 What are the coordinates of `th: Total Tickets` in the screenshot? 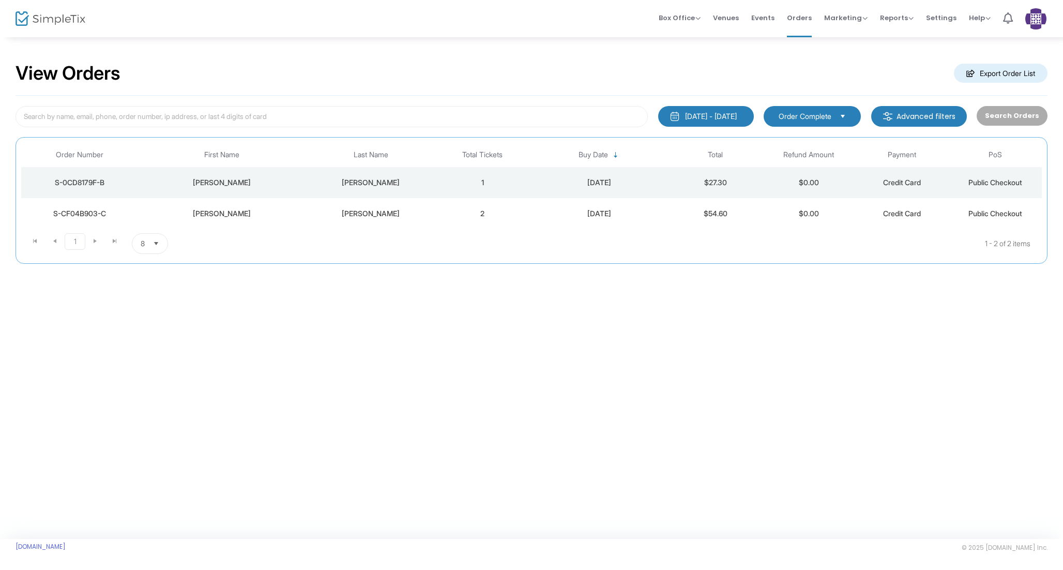 It's located at (482, 155).